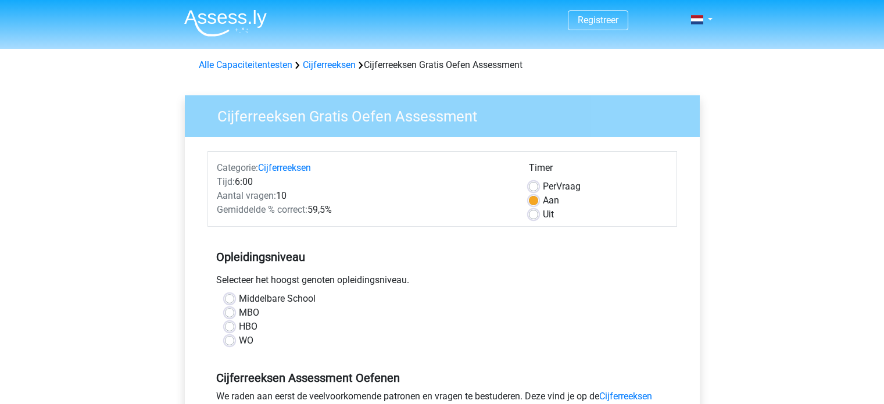 Image resolution: width=884 pixels, height=404 pixels. Describe the element at coordinates (548, 215) in the screenshot. I see `label: Uit` at that location.